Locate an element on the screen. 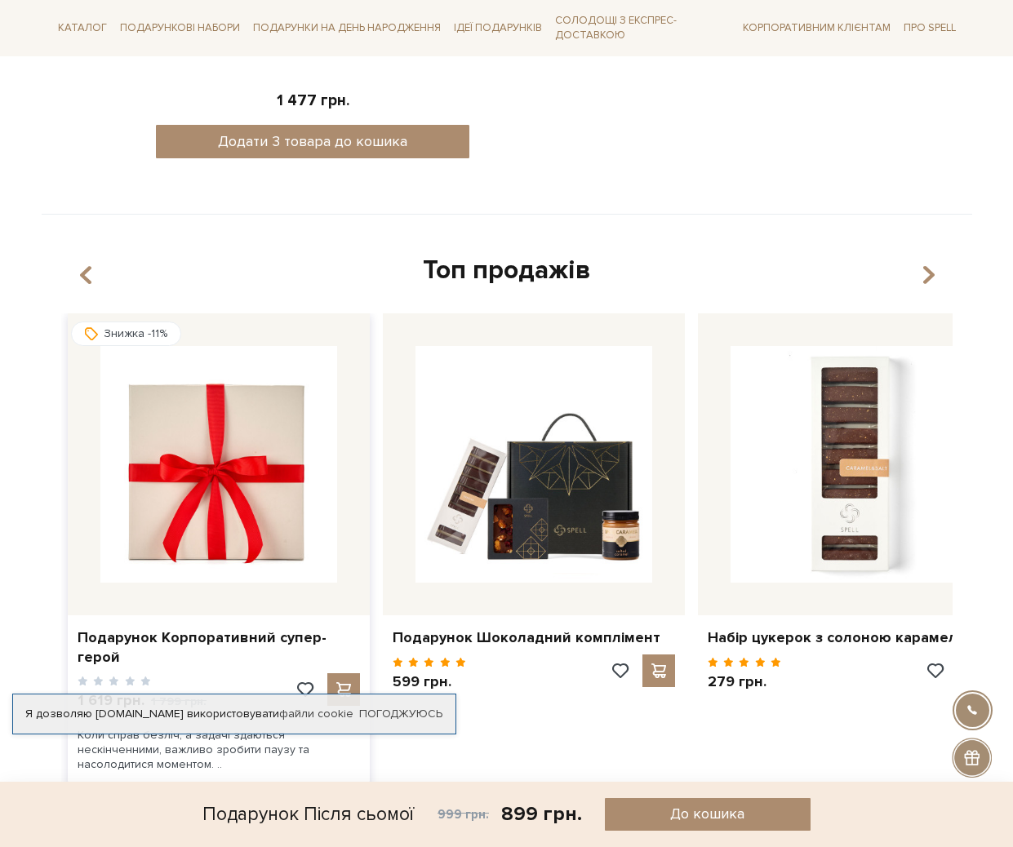 Image resolution: width=1013 pixels, height=847 pixels. p: 279 грн. is located at coordinates (745, 682).